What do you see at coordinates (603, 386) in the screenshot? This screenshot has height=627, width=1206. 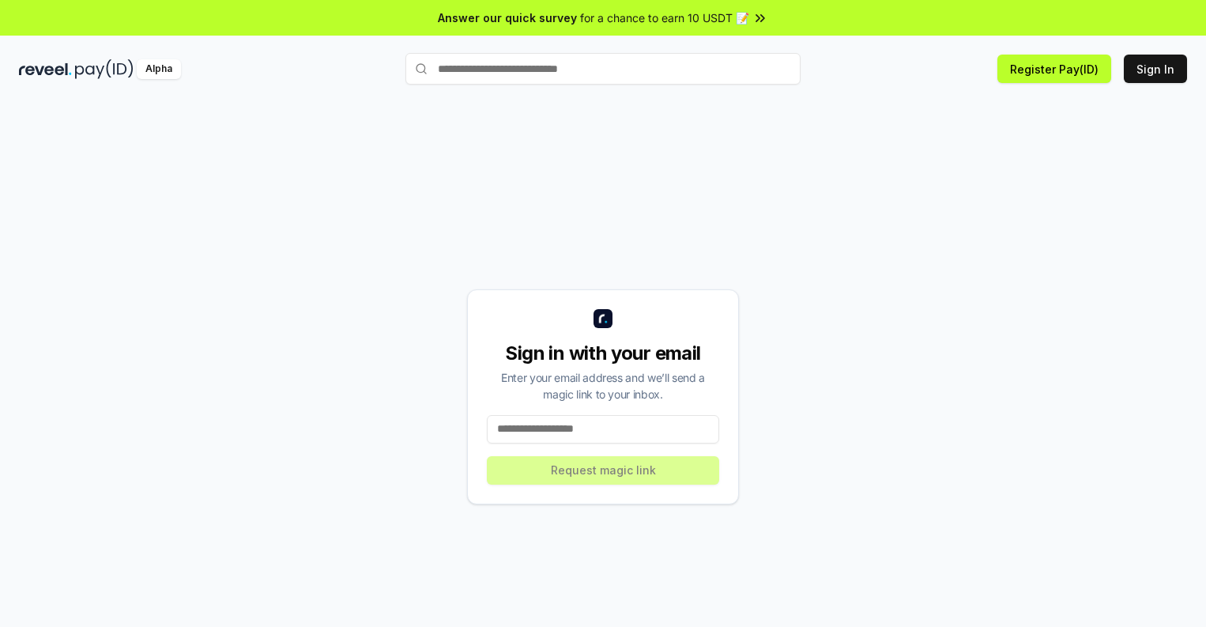 I see `div: Enter your email address and we’ll send a magic link to your inbox.` at bounding box center [603, 386].